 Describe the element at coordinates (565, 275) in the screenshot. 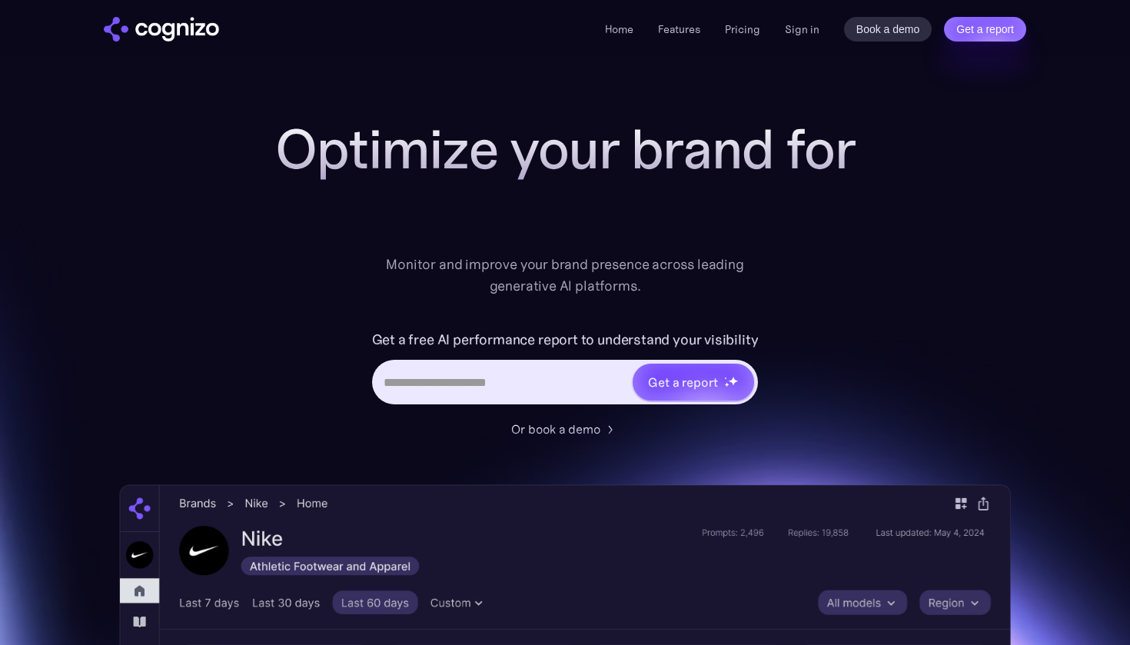

I see `div: Monitor and improve your brand presence across leading generative AI platforms.` at that location.